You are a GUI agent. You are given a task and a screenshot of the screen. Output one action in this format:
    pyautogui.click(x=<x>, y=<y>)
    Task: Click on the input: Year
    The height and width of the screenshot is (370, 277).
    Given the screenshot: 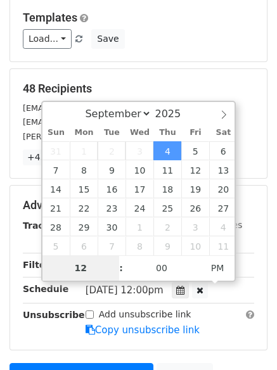 What is the action you would take?
    pyautogui.click(x=174, y=113)
    